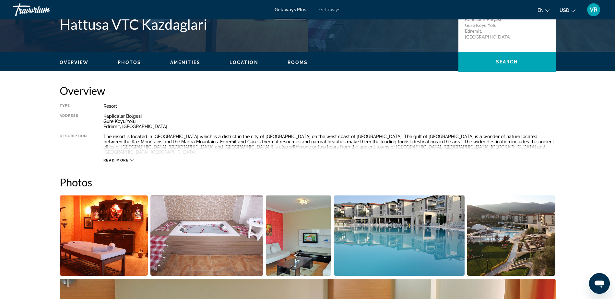  I want to click on a: Getaways, so click(329, 10).